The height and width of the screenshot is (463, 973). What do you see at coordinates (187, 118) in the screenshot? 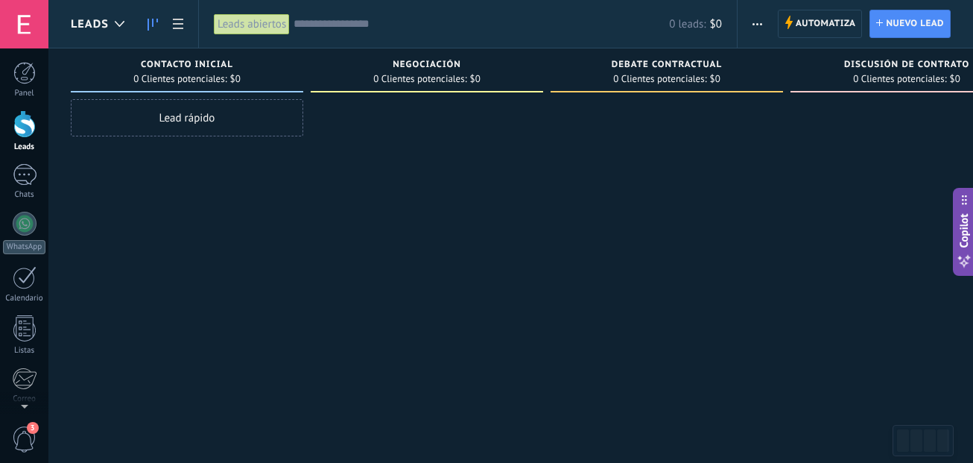
I see `div: Lead rápido` at bounding box center [187, 118].